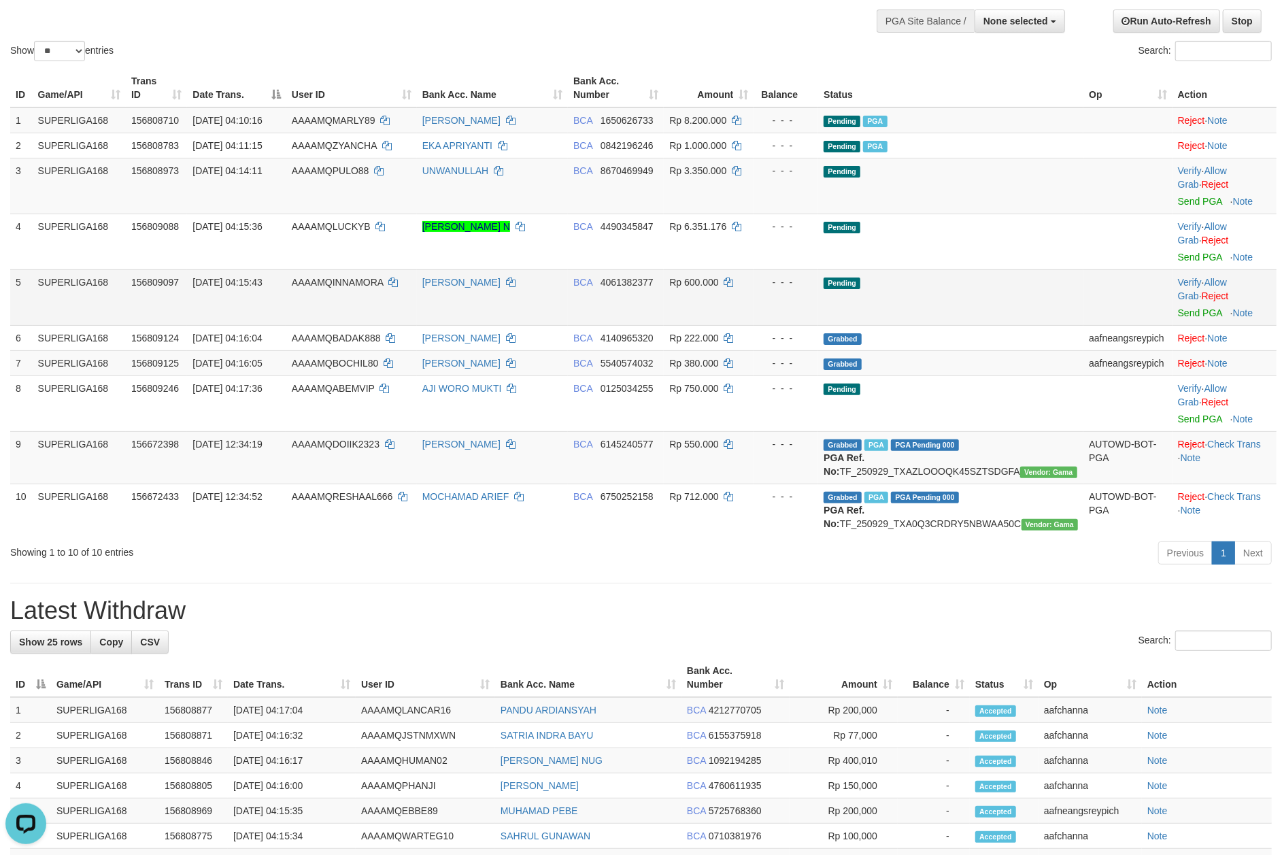 The image size is (1282, 855). I want to click on label: Show entries, so click(62, 51).